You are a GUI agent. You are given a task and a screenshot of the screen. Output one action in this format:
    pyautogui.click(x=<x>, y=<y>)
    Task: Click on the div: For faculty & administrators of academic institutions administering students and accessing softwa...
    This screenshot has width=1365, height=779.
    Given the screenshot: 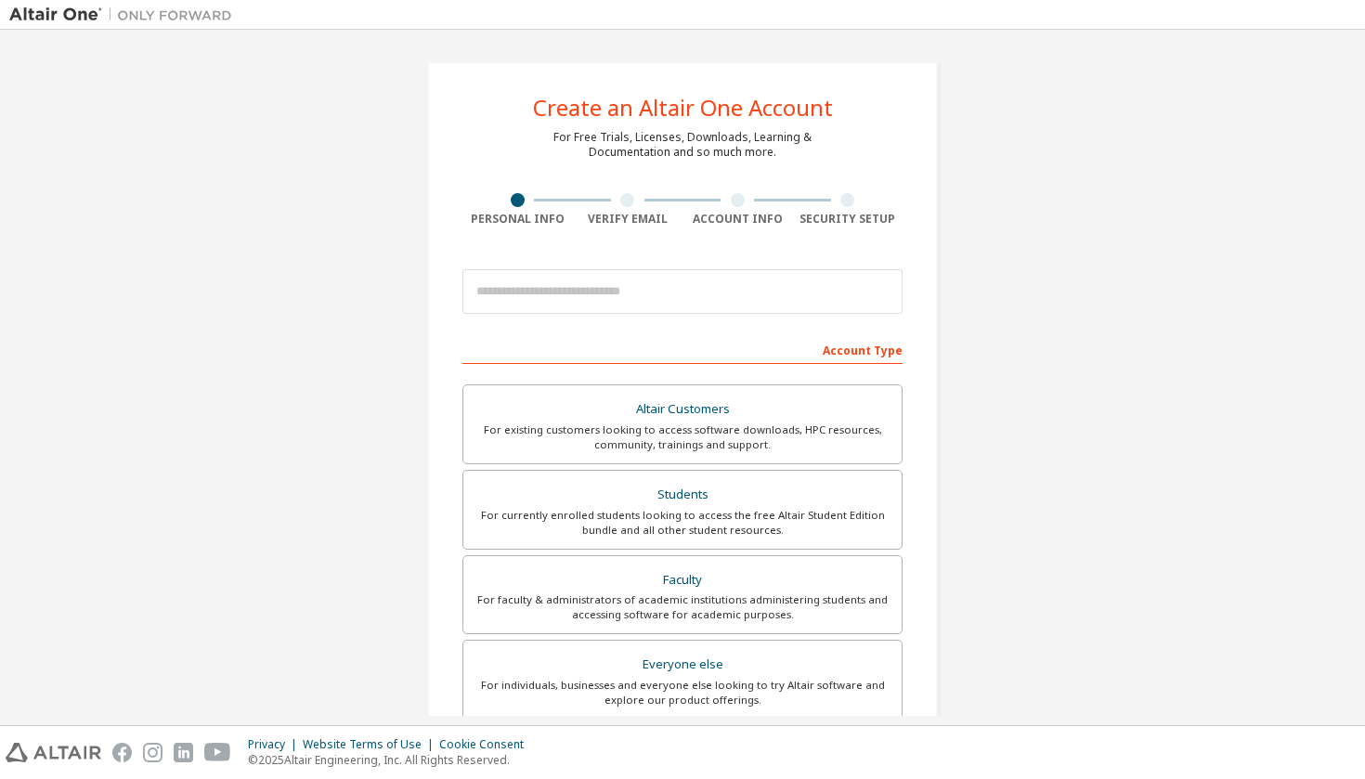 What is the action you would take?
    pyautogui.click(x=683, y=607)
    